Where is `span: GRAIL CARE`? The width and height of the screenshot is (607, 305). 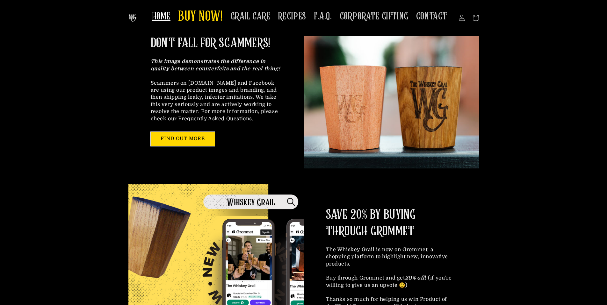 span: GRAIL CARE is located at coordinates (250, 16).